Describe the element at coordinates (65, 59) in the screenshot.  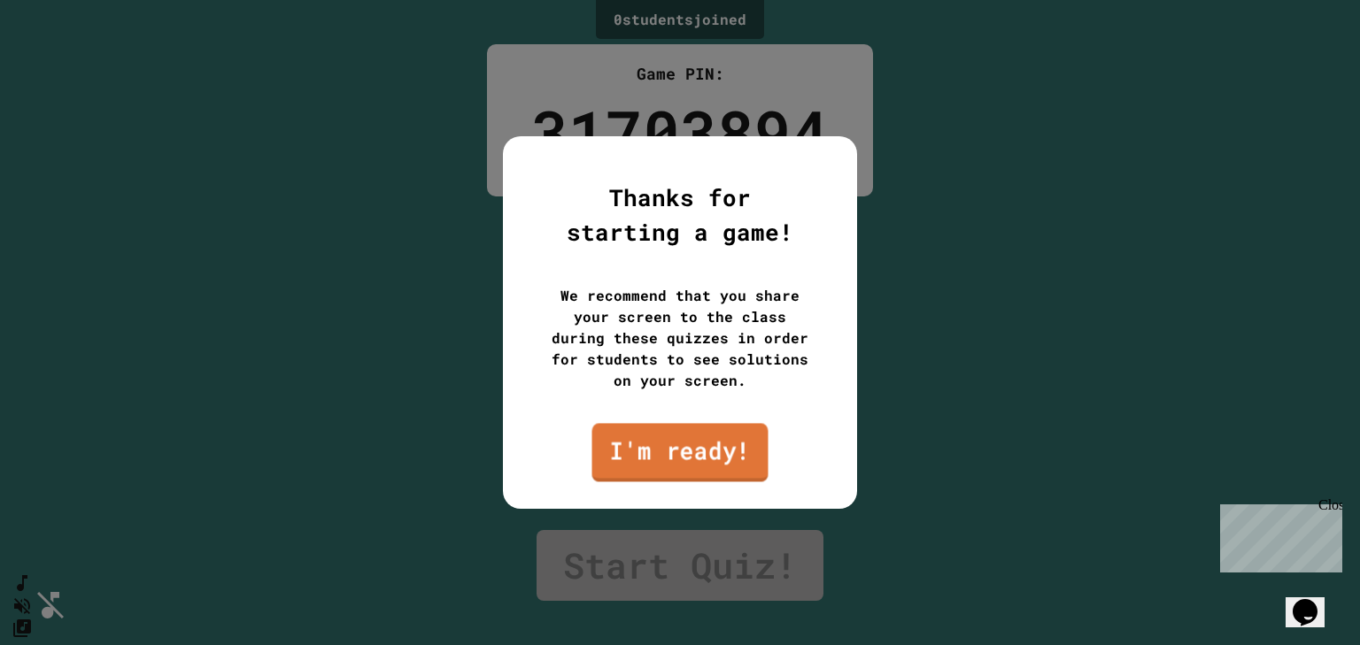
I see `div: Chat with us now!Close` at that location.